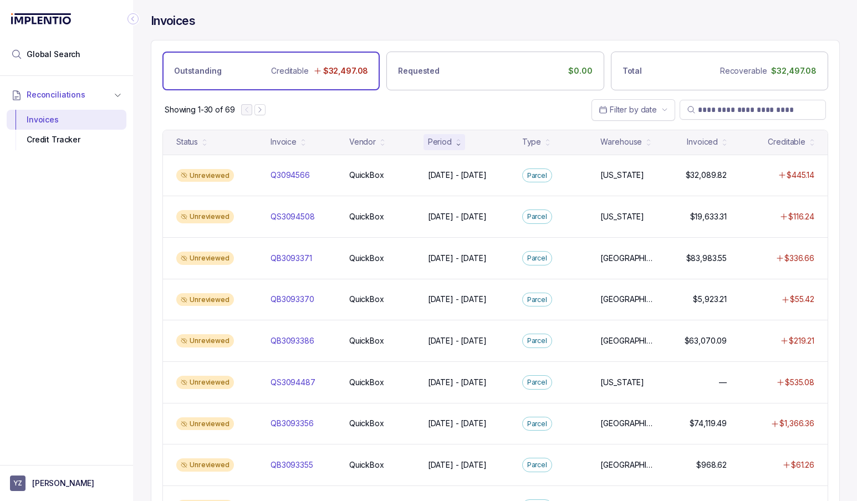 The image size is (857, 501). What do you see at coordinates (291, 258) in the screenshot?
I see `p: QB3093371` at bounding box center [291, 258].